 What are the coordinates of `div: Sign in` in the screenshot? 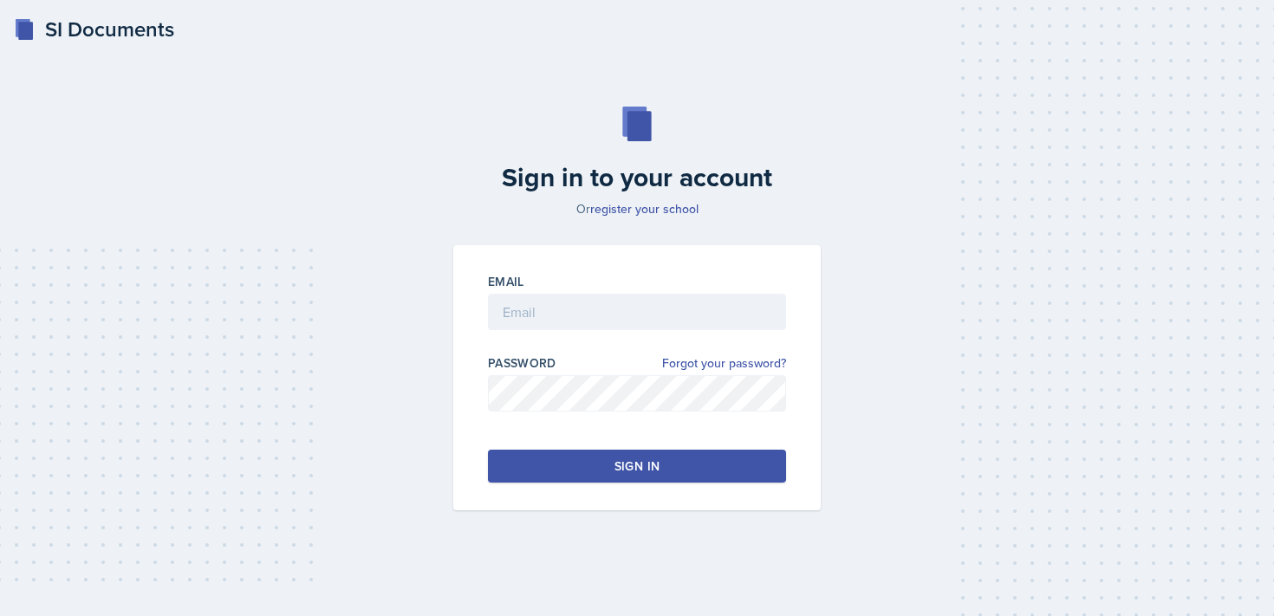 It's located at (637, 466).